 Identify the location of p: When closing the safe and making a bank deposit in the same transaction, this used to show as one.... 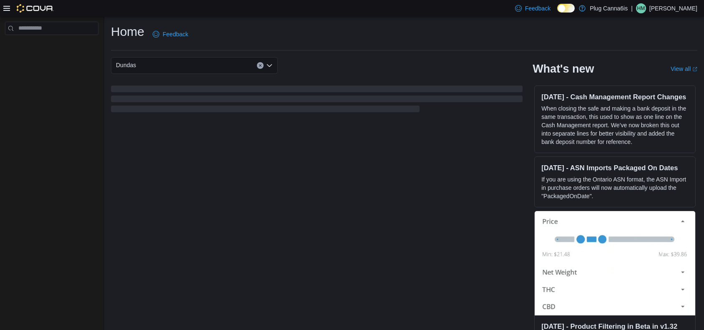
(615, 125).